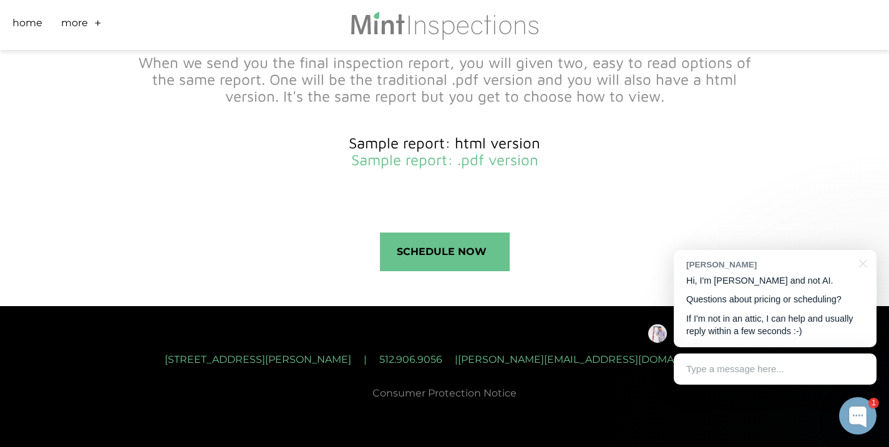  Describe the element at coordinates (873, 403) in the screenshot. I see `div: 1` at that location.